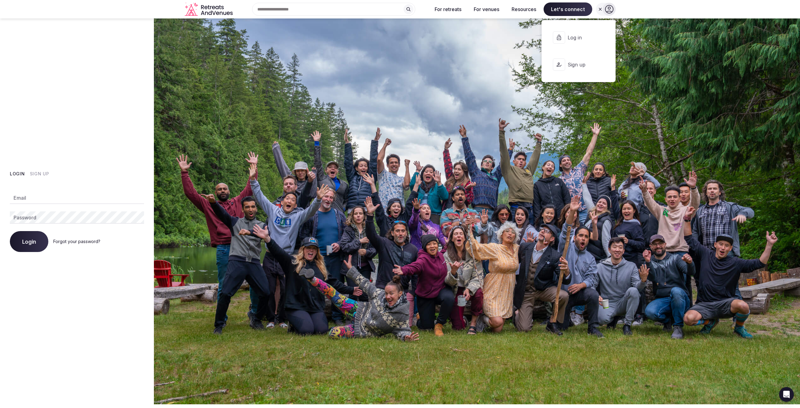 The width and height of the screenshot is (800, 408). Describe the element at coordinates (209, 9) in the screenshot. I see `svg: Retreats and Venues company logo` at that location.